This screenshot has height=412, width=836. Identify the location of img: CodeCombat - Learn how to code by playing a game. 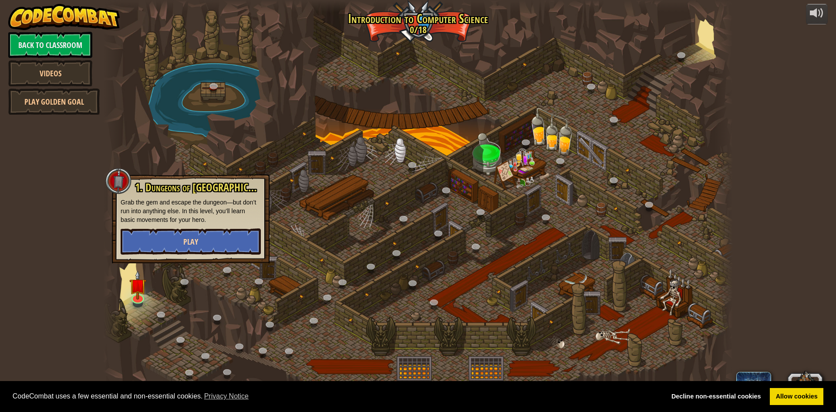
(64, 17).